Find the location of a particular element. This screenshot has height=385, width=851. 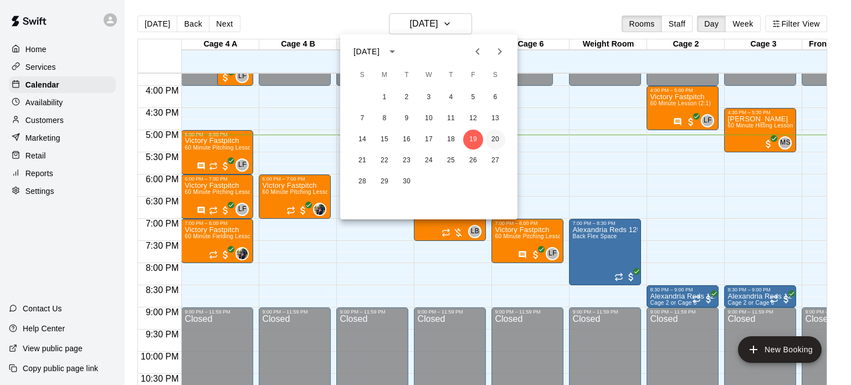

button: 22 is located at coordinates (384, 161).